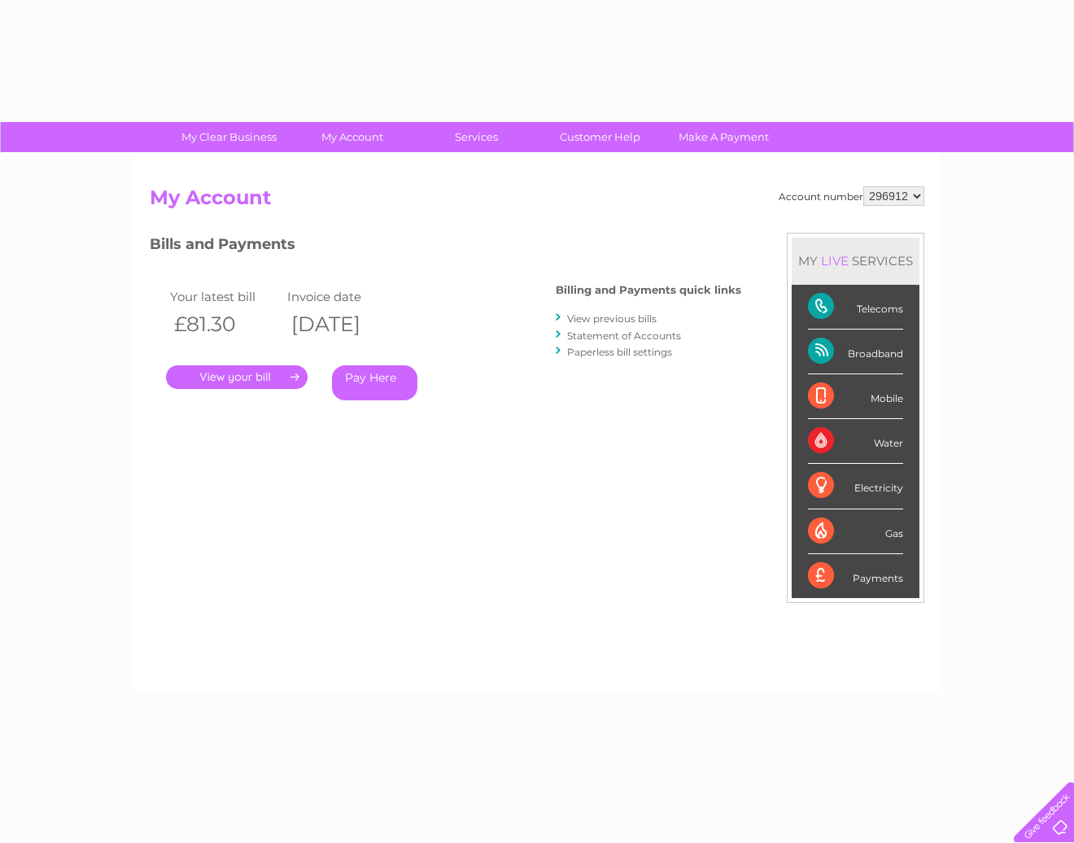 Image resolution: width=1074 pixels, height=843 pixels. What do you see at coordinates (224, 324) in the screenshot?
I see `th: £81.30` at bounding box center [224, 324].